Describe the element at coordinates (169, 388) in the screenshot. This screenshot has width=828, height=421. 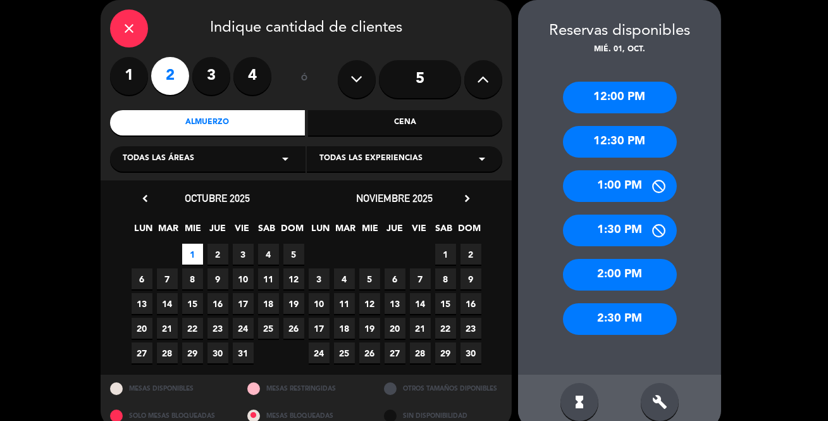
I see `div: MESAS DISPONIBLES` at that location.